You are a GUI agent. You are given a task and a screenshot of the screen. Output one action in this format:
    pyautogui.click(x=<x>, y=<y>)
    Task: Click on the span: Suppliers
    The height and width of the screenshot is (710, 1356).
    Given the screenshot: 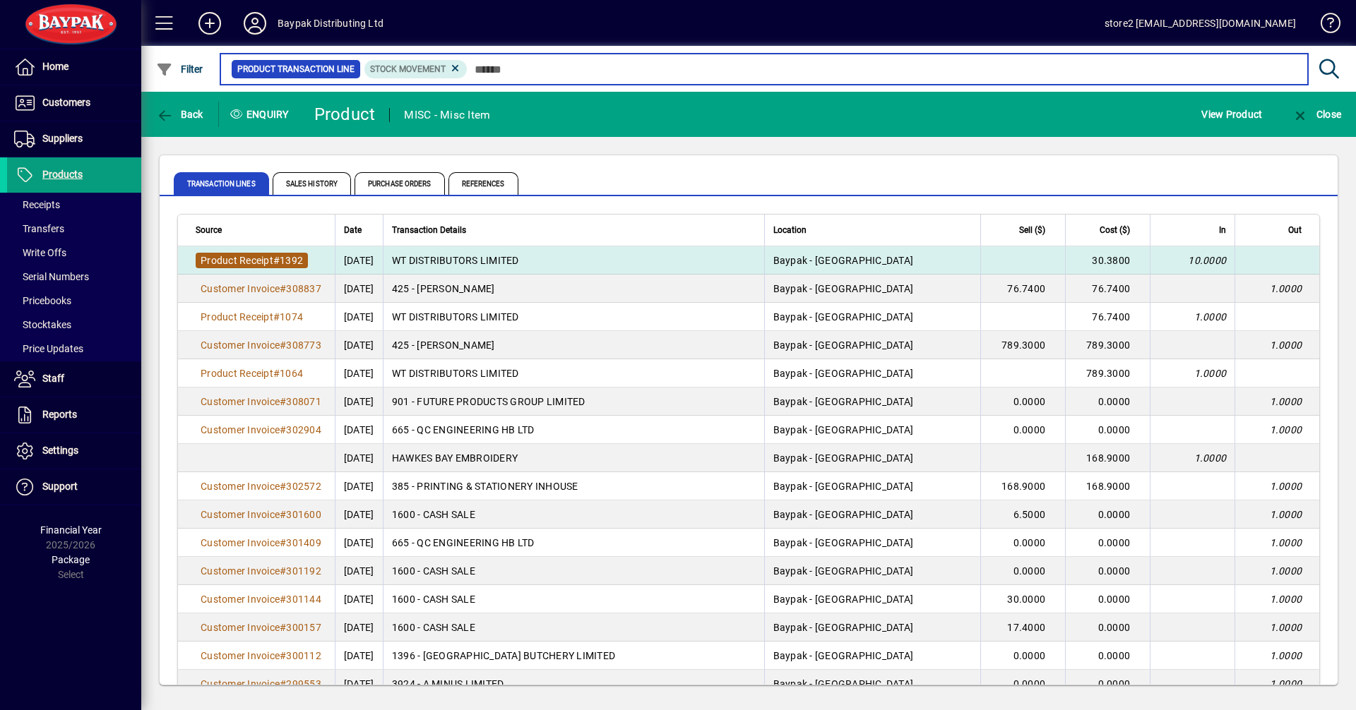 What is the action you would take?
    pyautogui.click(x=62, y=138)
    